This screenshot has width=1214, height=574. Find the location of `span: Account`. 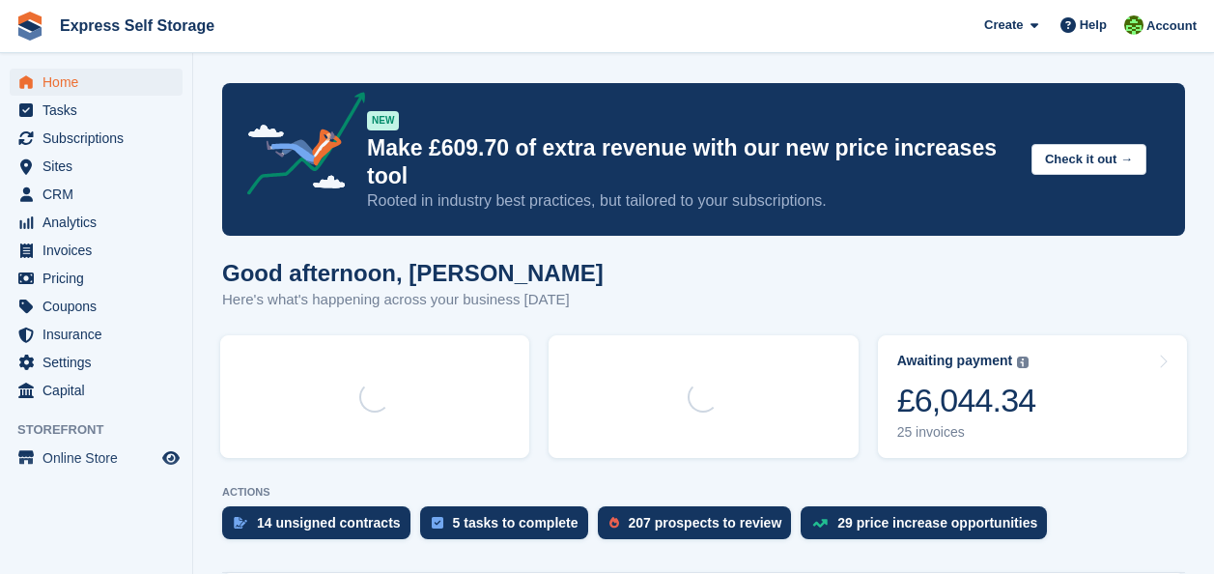

span: Account is located at coordinates (1171, 26).